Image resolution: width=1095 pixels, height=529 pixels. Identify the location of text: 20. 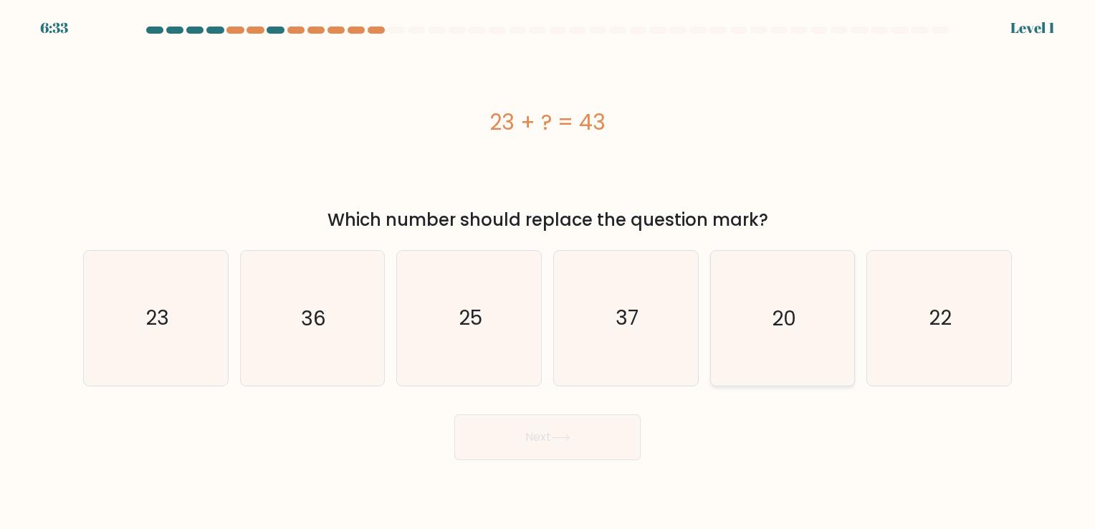
(784, 318).